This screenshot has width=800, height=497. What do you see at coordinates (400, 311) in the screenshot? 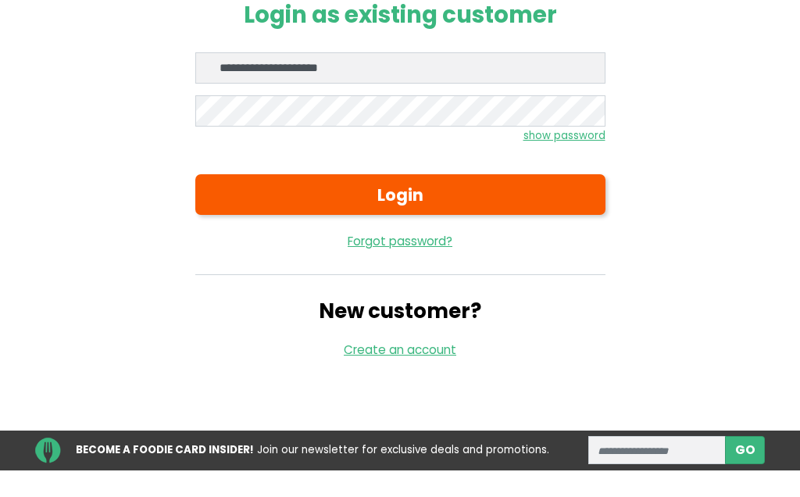
I see `h2: New customer?` at bounding box center [400, 311].